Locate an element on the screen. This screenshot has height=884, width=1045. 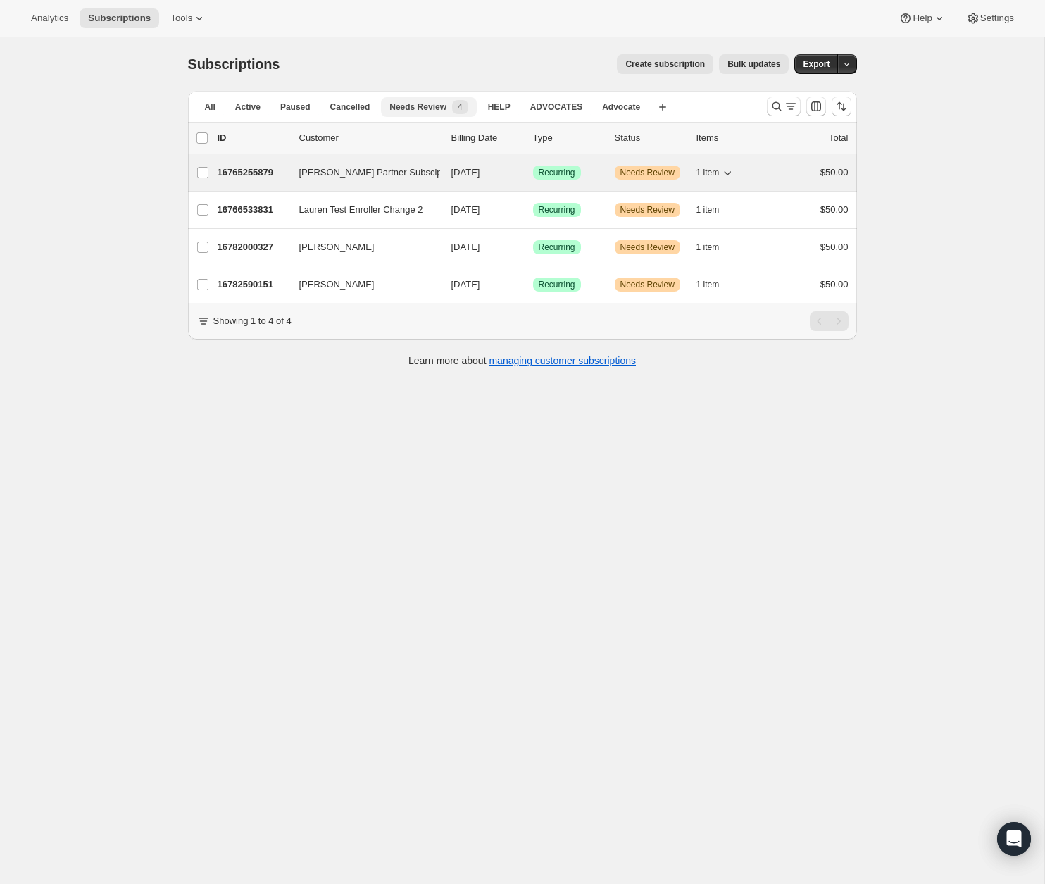
span: 4 is located at coordinates (460, 107).